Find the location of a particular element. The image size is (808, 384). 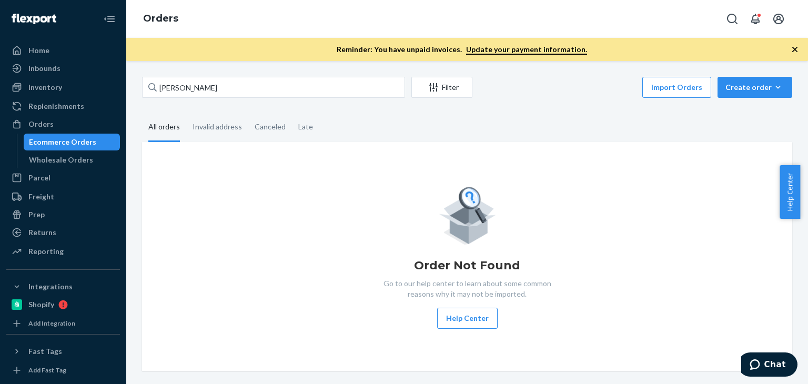

a: Inventory is located at coordinates (63, 87).